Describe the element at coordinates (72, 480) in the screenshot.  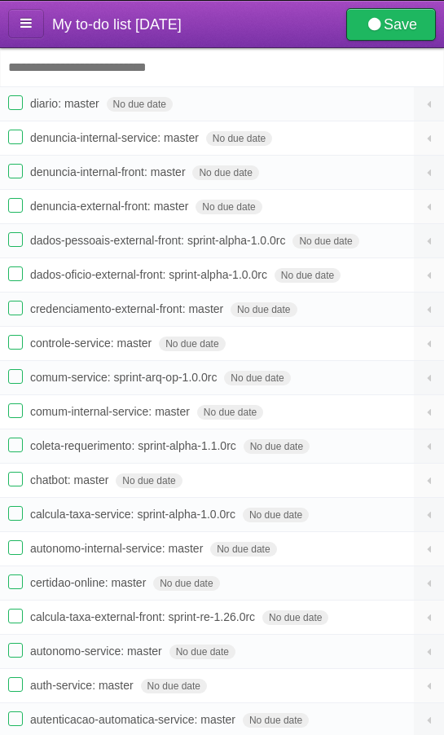
I see `span: chatbot: master` at that location.